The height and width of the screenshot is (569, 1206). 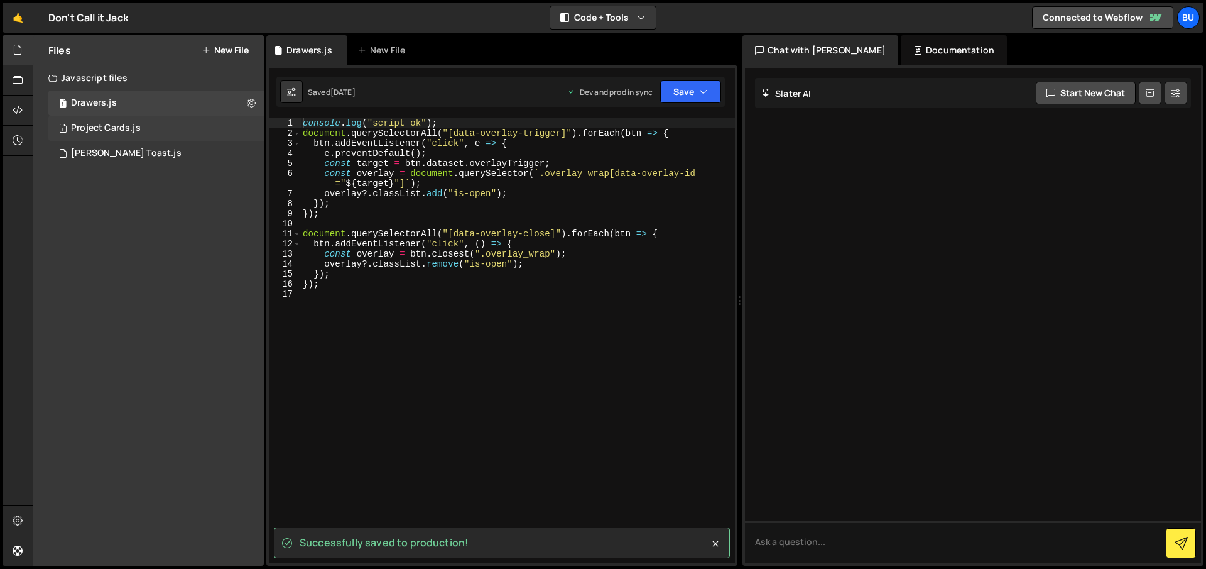 What do you see at coordinates (1103, 18) in the screenshot?
I see `a: Connected to Webflow` at bounding box center [1103, 18].